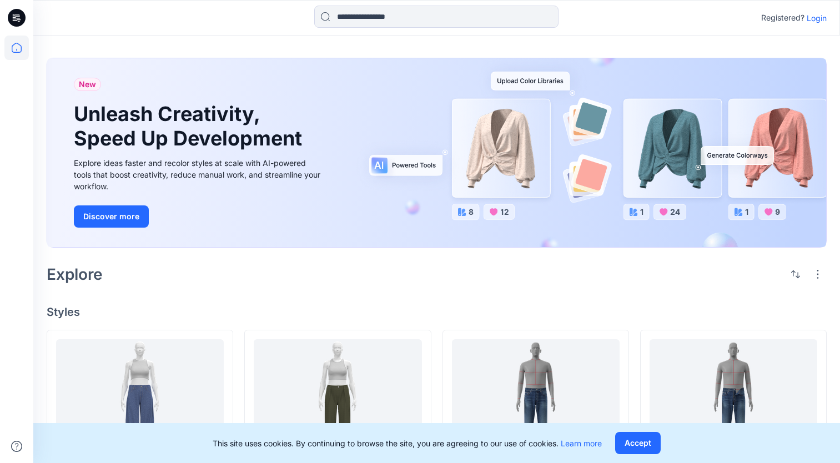  Describe the element at coordinates (190, 126) in the screenshot. I see `h1: Unleash Creativity, Speed Up Development` at that location.